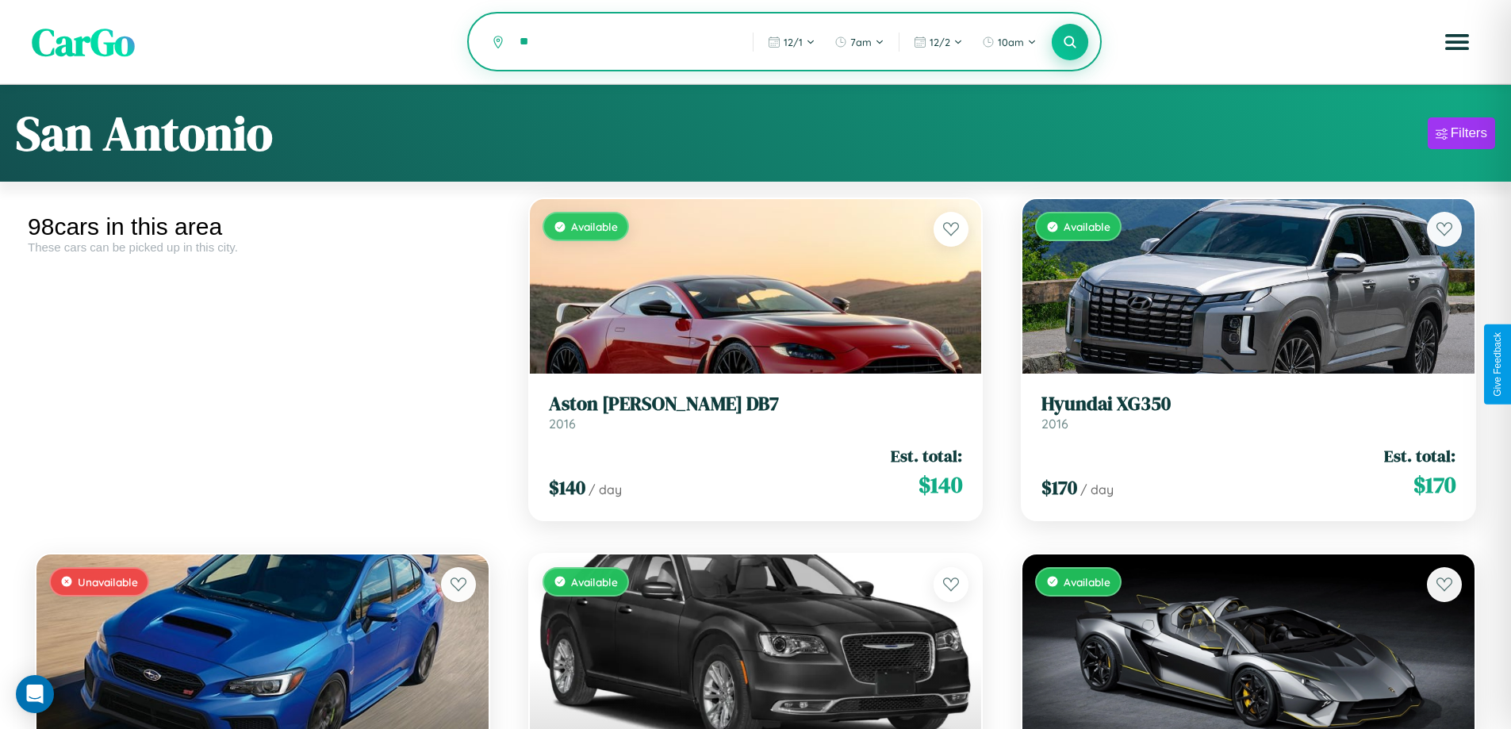 Image resolution: width=1511 pixels, height=729 pixels. What do you see at coordinates (793, 42) in the screenshot?
I see `span: 12 / 1` at bounding box center [793, 42].